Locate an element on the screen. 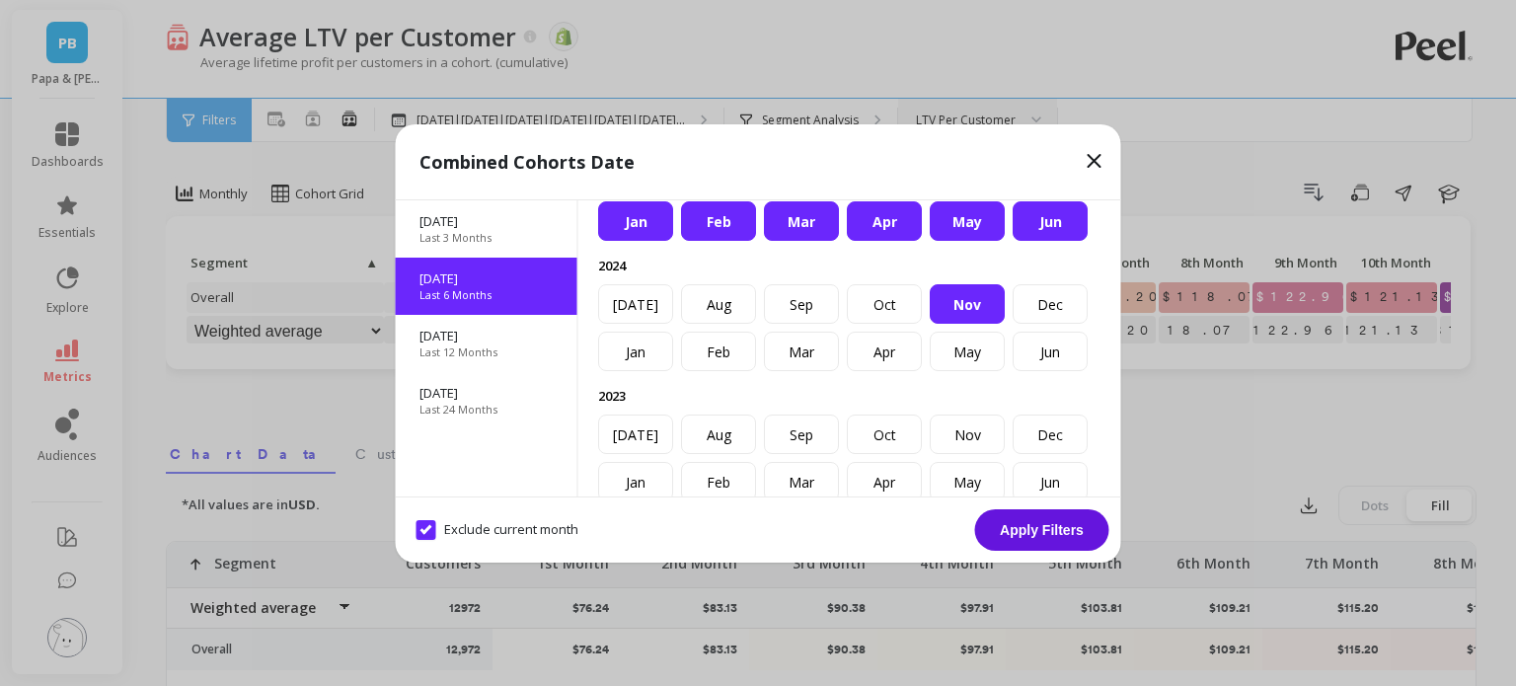 The width and height of the screenshot is (1516, 686). p: Last 3 Months is located at coordinates (455, 238).